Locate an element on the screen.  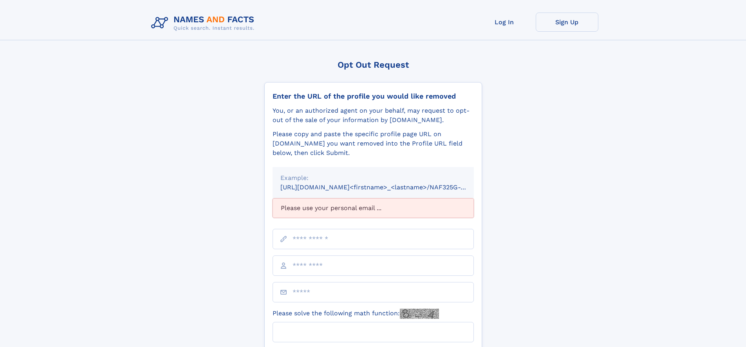
a: Sign Up is located at coordinates (567, 22).